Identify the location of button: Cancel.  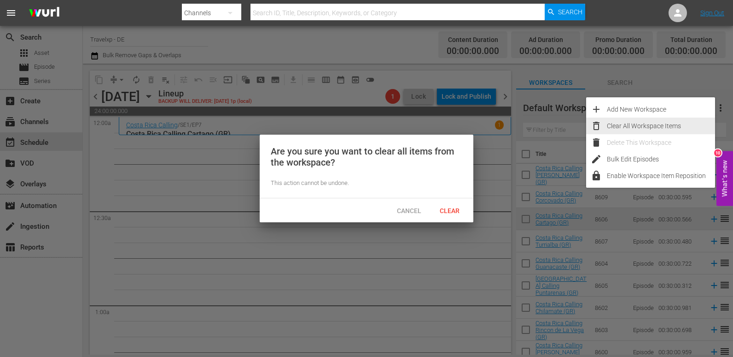
(409, 210).